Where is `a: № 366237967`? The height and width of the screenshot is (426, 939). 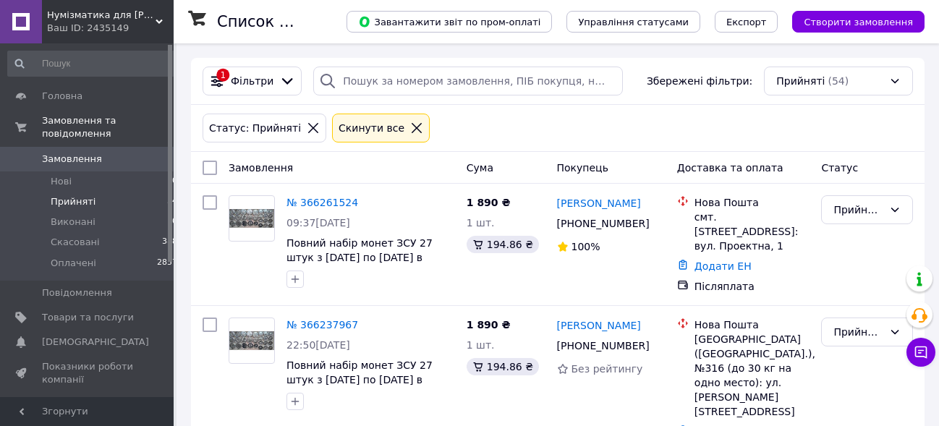 a: № 366237967 is located at coordinates (322, 325).